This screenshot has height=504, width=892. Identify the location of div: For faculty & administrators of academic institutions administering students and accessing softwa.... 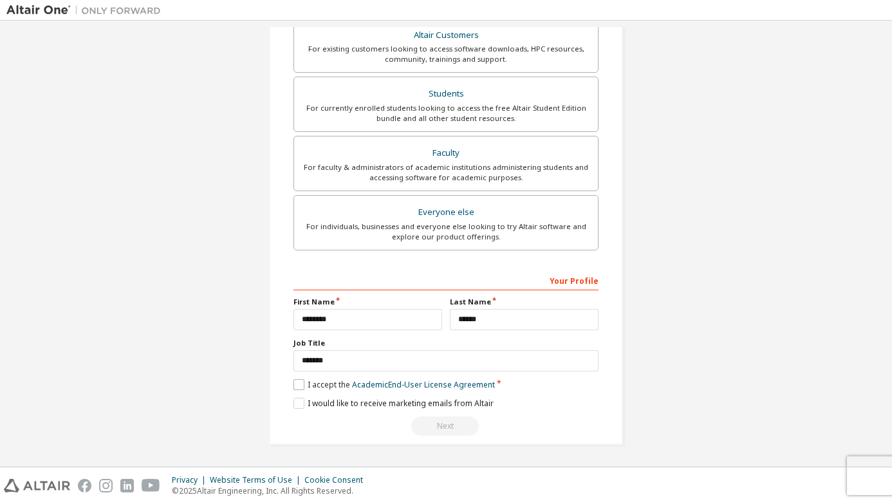
(446, 173).